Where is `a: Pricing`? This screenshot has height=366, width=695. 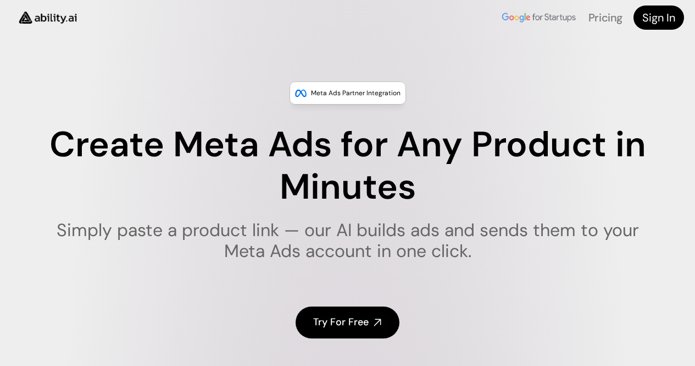 a: Pricing is located at coordinates (606, 18).